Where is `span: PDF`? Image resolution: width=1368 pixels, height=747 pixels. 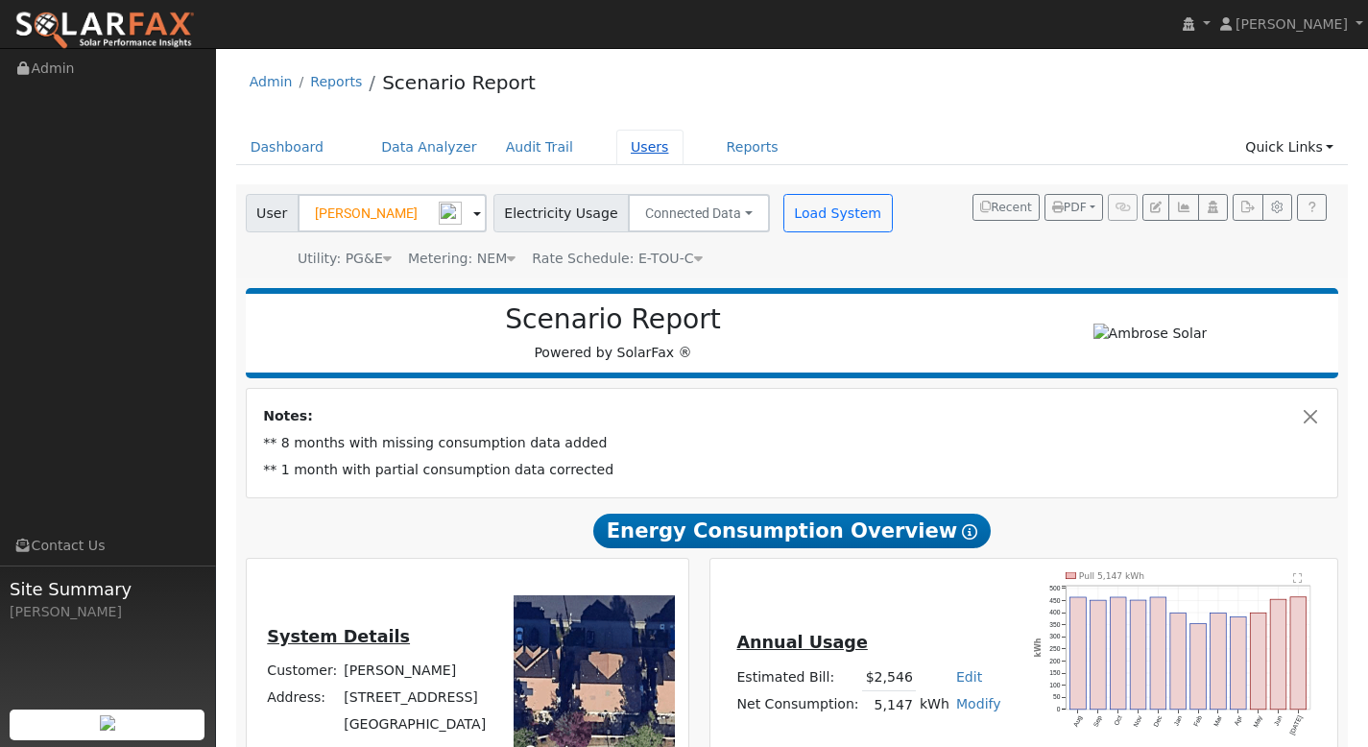 span: PDF is located at coordinates (1070, 207).